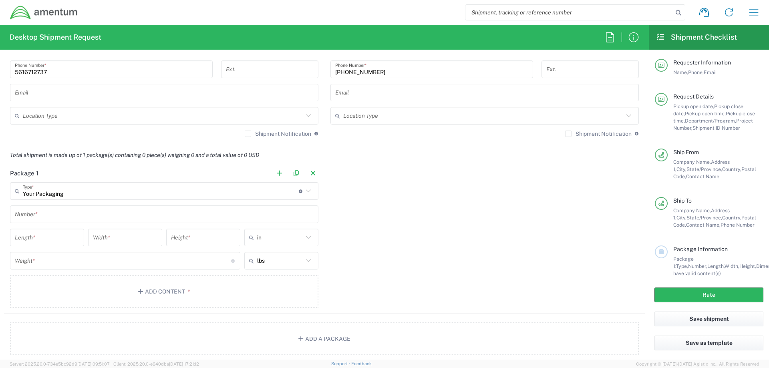 The image size is (769, 368). What do you see at coordinates (716, 266) in the screenshot?
I see `span: Length,` at bounding box center [716, 266].